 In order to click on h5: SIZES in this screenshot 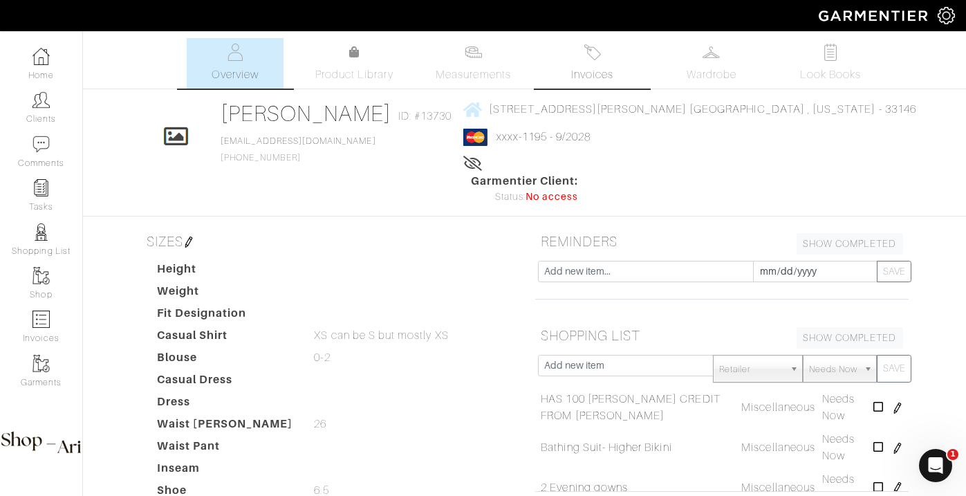, I will do `click(328, 241)`.